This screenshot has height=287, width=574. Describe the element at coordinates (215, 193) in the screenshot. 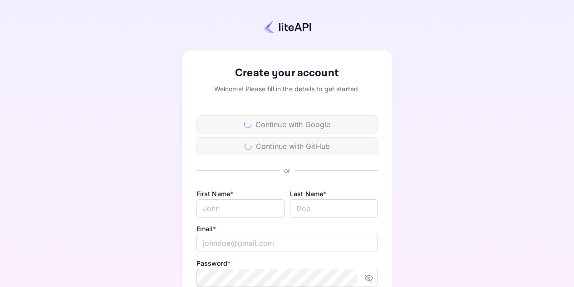

I see `label: First Name` at that location.